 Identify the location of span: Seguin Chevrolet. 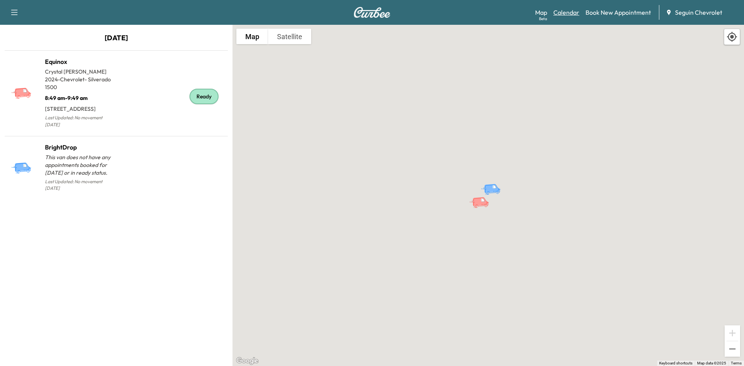
(698, 12).